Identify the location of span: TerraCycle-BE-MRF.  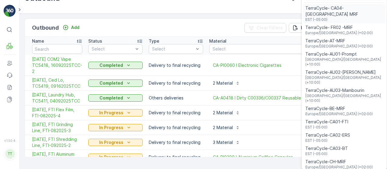
(339, 109).